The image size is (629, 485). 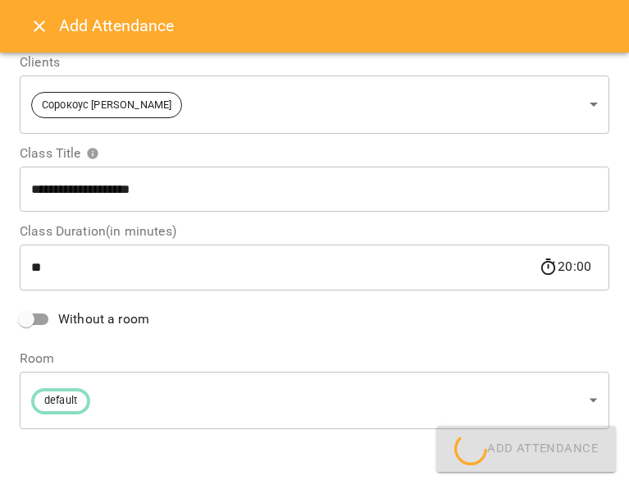 What do you see at coordinates (314, 231) in the screenshot?
I see `label: Class Duration(in minutes)` at bounding box center [314, 231].